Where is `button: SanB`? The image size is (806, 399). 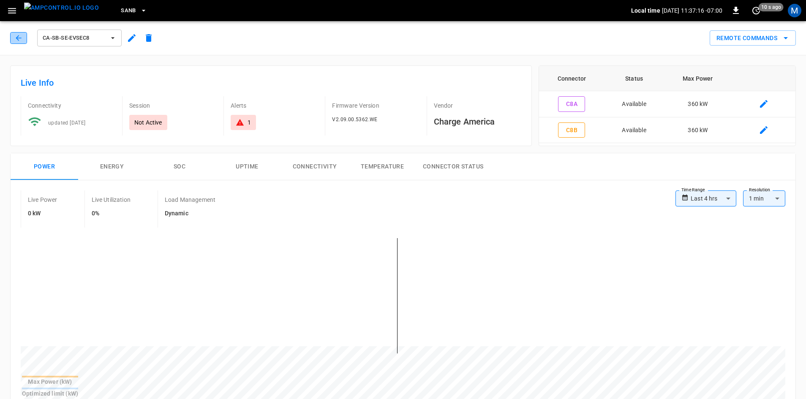
button: SanB is located at coordinates (134, 11).